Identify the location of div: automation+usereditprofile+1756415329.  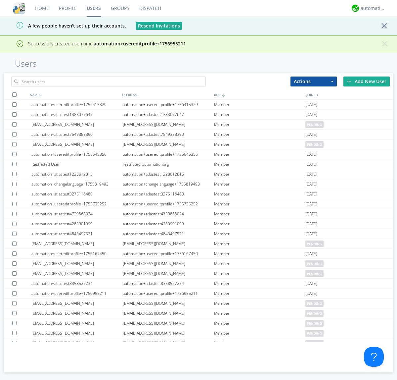
(77, 104).